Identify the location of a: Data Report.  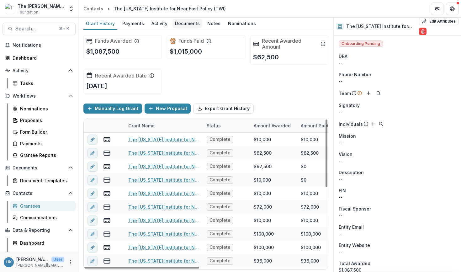
(43, 254).